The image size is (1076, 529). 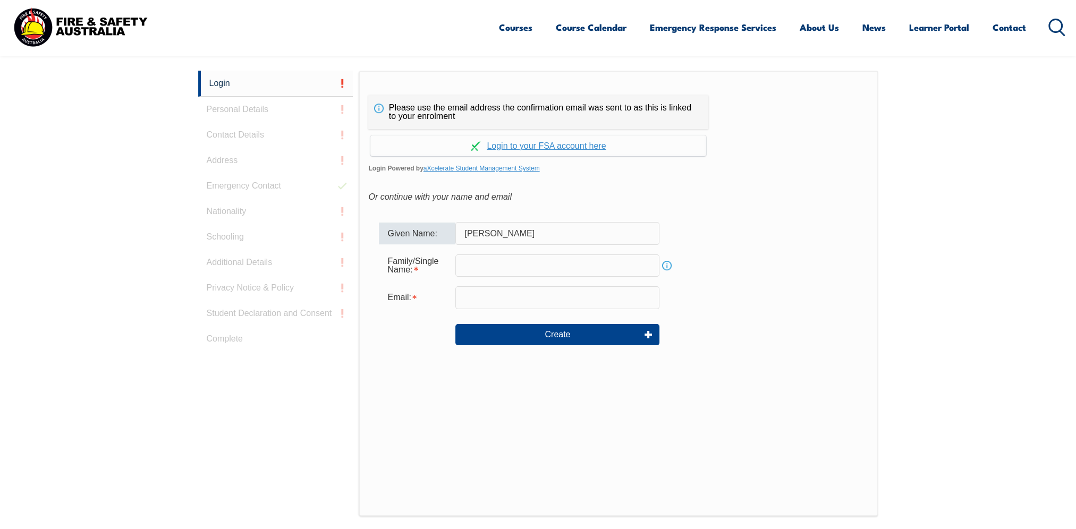 What do you see at coordinates (874, 27) in the screenshot?
I see `a: News` at bounding box center [874, 27].